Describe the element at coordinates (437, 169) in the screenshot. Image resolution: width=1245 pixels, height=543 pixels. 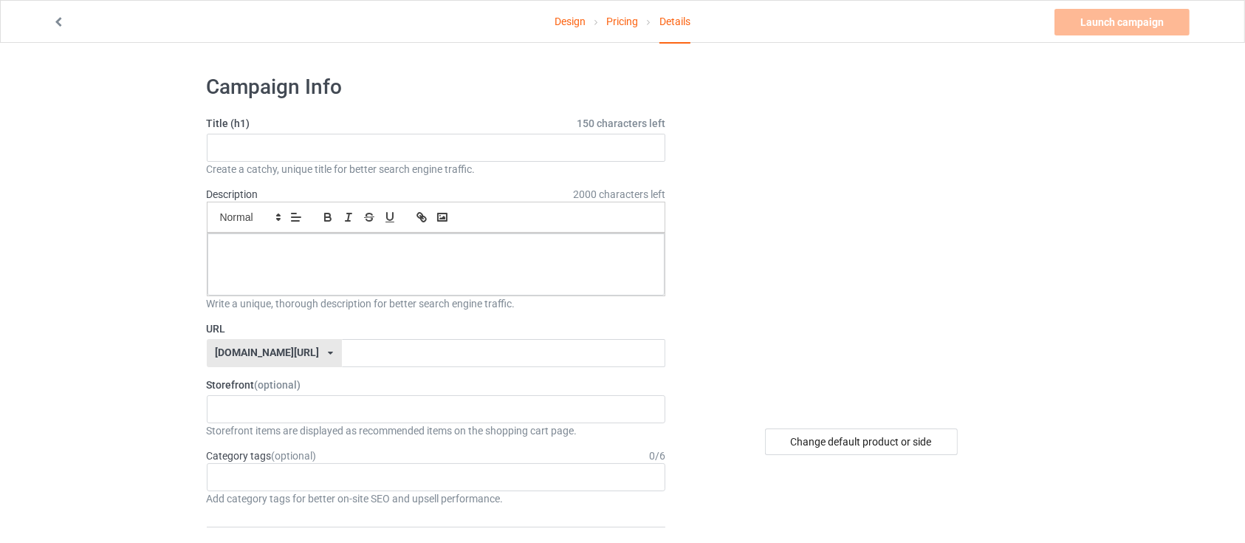
I see `div: Create a catchy, unique title for better search engine traffic.` at that location.